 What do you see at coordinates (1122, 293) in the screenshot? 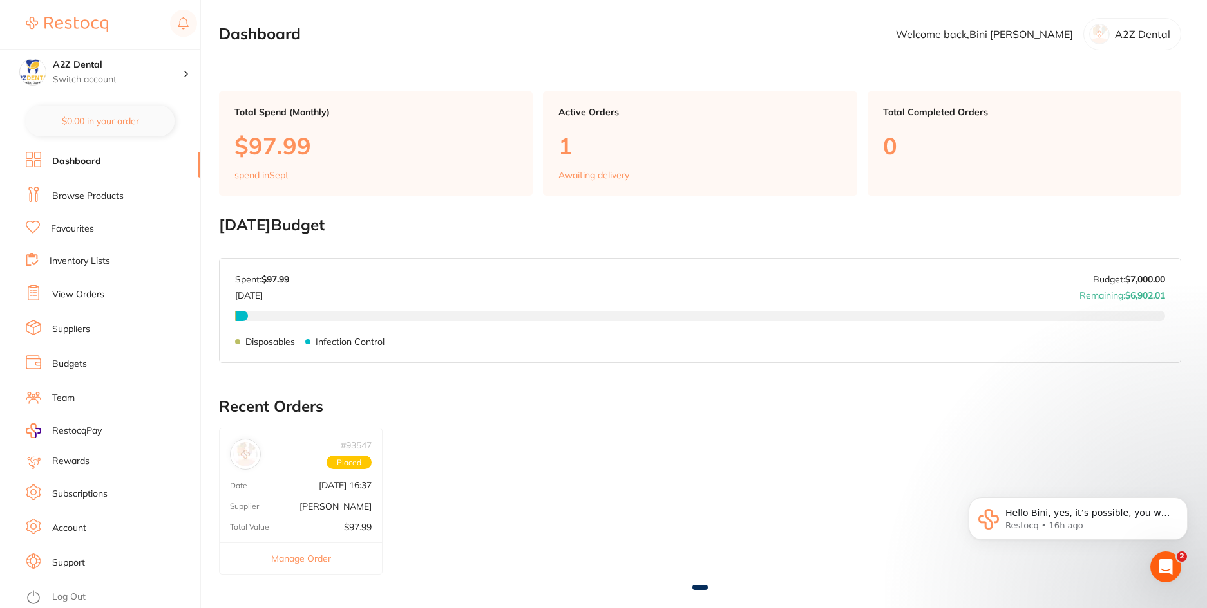
I see `p: Remaining:` at bounding box center [1122, 293].